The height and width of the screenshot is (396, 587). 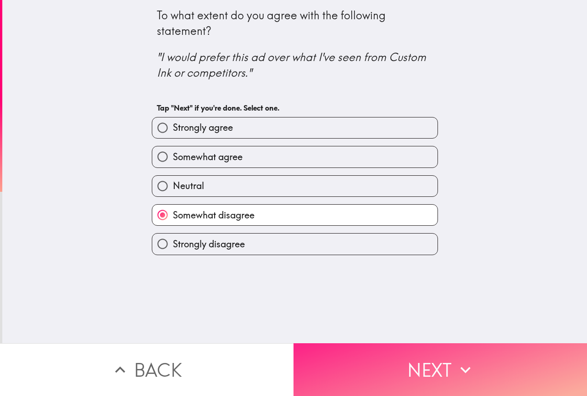 What do you see at coordinates (295, 44) in the screenshot?
I see `div: To what extent do you agree with the following statement?` at bounding box center [295, 44].